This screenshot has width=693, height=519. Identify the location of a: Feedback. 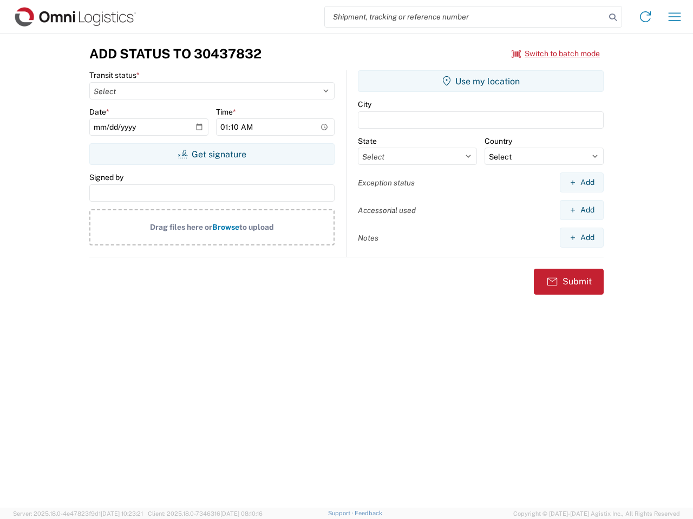
(368, 513).